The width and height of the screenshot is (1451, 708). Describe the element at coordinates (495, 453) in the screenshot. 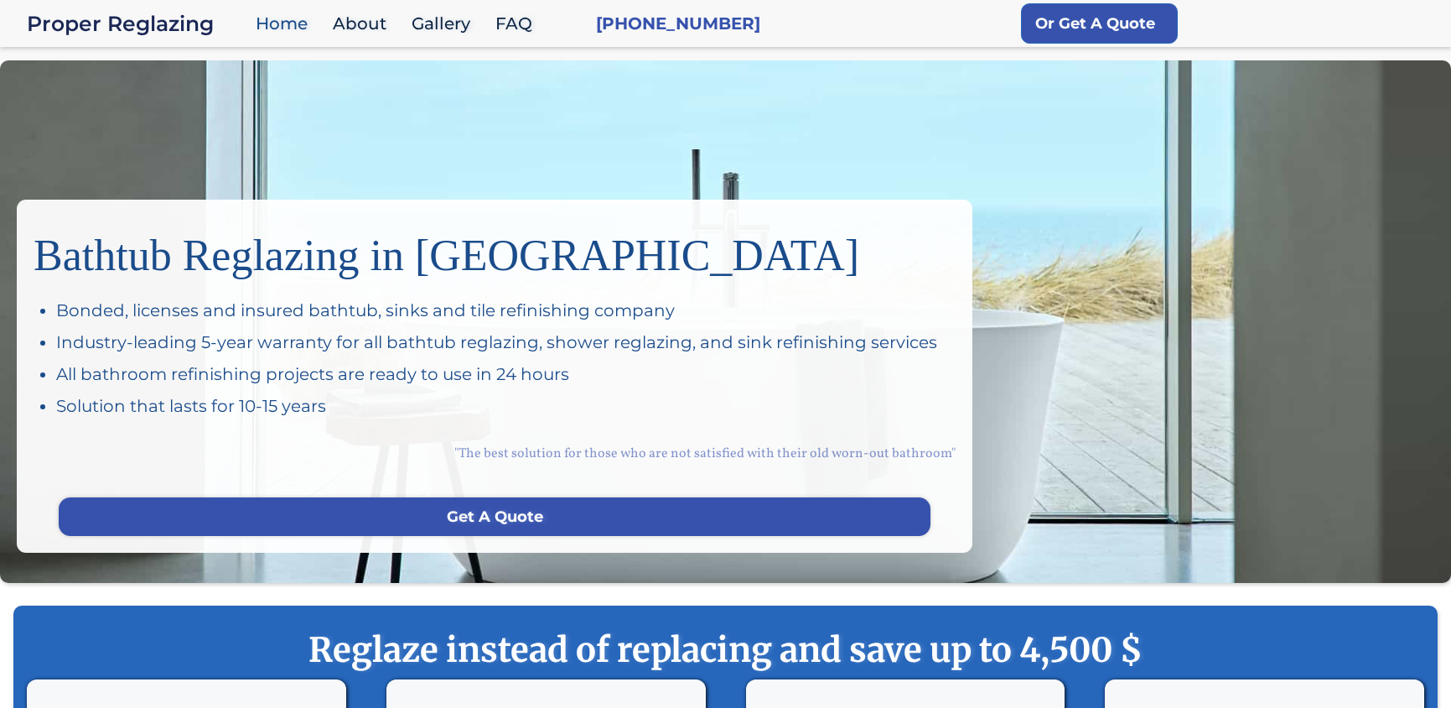

I see `div: "The best solution for those who are not satisfied with their old worn-out bathroom"` at that location.